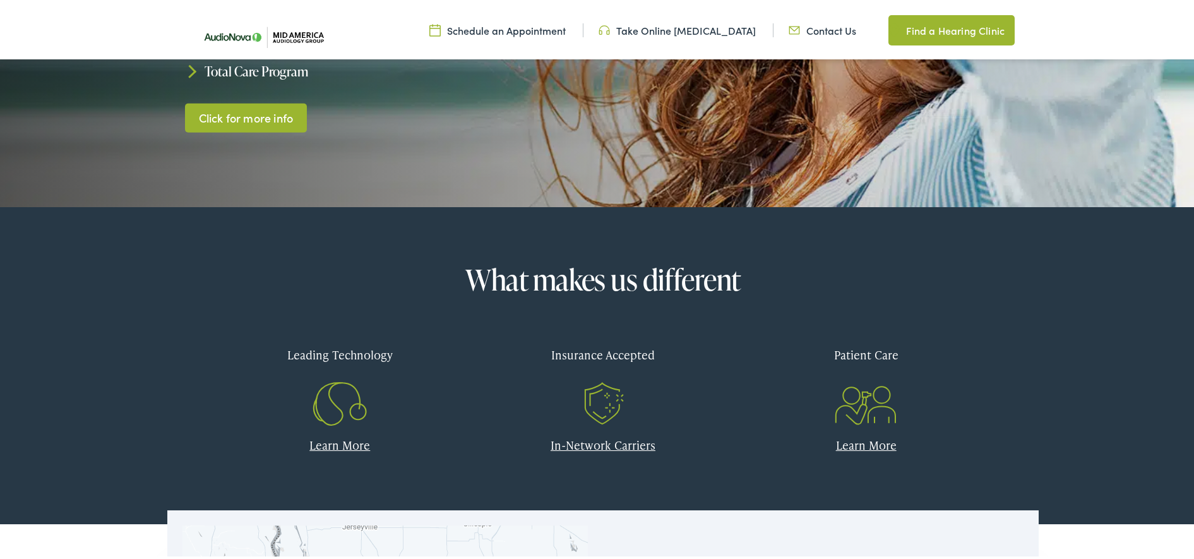  Describe the element at coordinates (866, 371) in the screenshot. I see `a: Patient Care` at that location.